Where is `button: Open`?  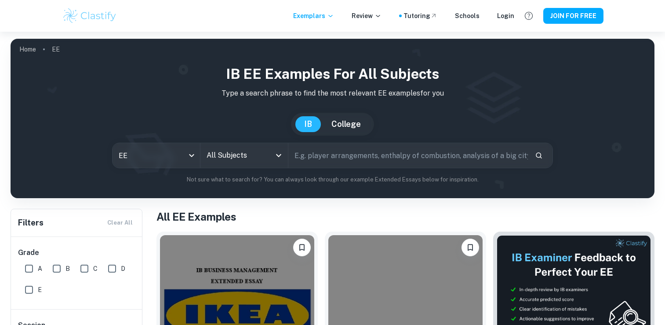
button: Open is located at coordinates (279, 155).